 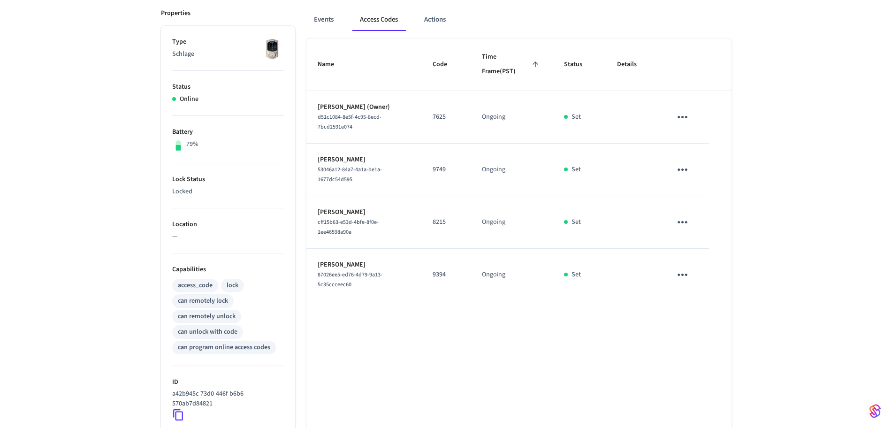 I want to click on span: cff15b63-e53d-4bfe-8f0e-1ee46598a90a, so click(x=348, y=227).